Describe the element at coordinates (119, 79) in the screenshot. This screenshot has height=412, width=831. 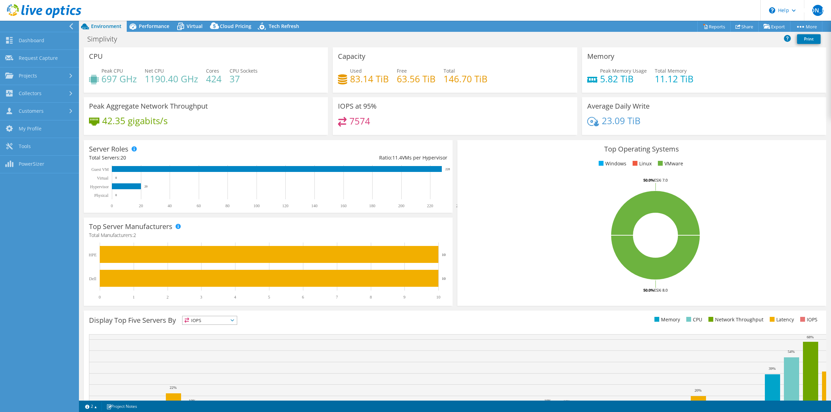
I see `h4: 697 GHz` at that location.